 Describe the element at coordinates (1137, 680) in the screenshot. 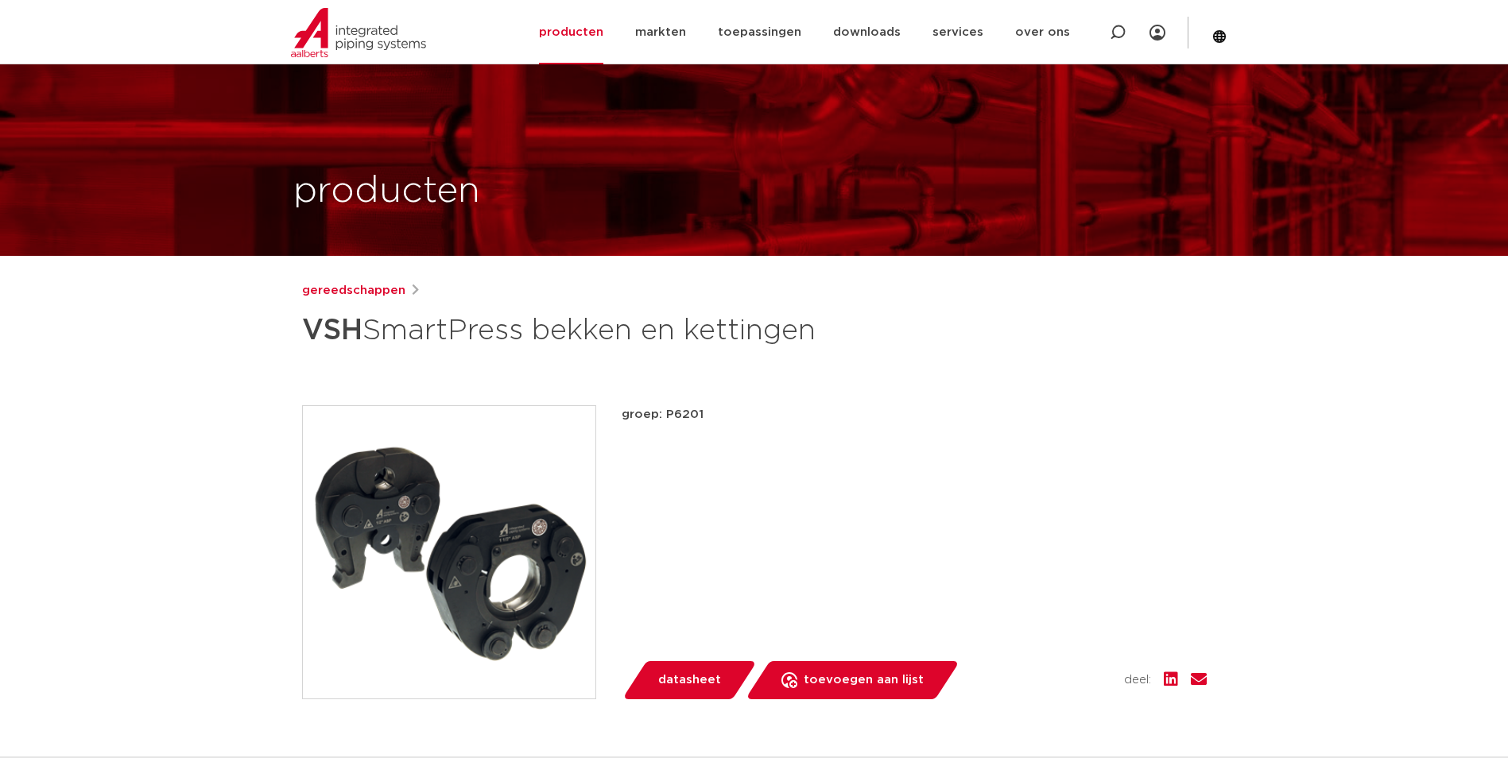

I see `span: deel:` at that location.